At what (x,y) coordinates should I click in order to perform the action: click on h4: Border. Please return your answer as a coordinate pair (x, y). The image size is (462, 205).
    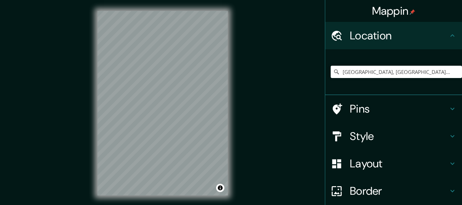
    Looking at the image, I should click on (399, 191).